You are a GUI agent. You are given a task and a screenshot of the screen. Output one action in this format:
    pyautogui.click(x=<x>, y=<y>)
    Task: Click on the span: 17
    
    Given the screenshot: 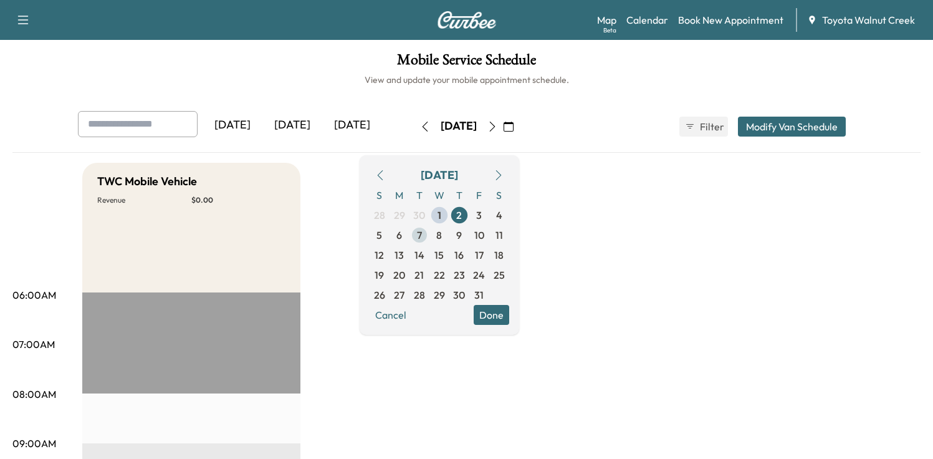 What is the action you would take?
    pyautogui.click(x=479, y=255)
    